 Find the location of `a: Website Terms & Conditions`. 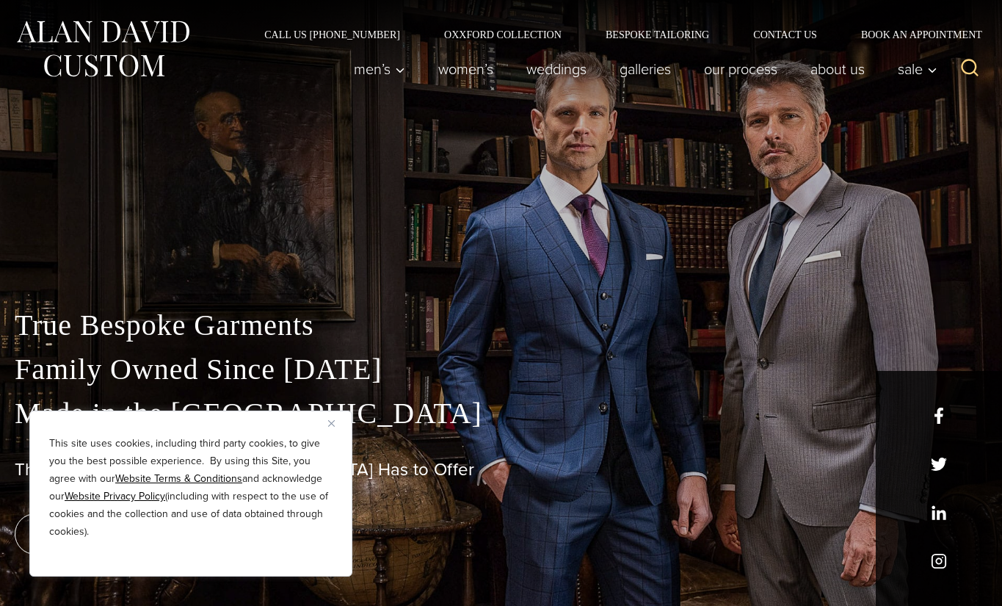

a: Website Terms & Conditions is located at coordinates (178, 478).